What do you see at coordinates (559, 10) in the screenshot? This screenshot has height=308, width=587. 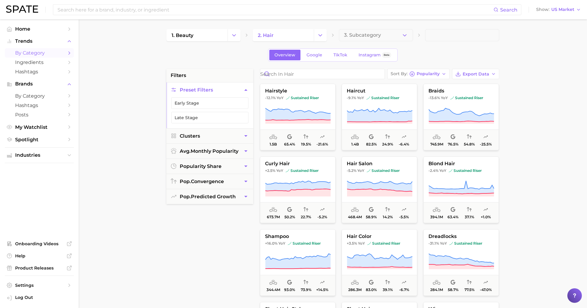 I see `button: ShowUS Market` at bounding box center [559, 10].